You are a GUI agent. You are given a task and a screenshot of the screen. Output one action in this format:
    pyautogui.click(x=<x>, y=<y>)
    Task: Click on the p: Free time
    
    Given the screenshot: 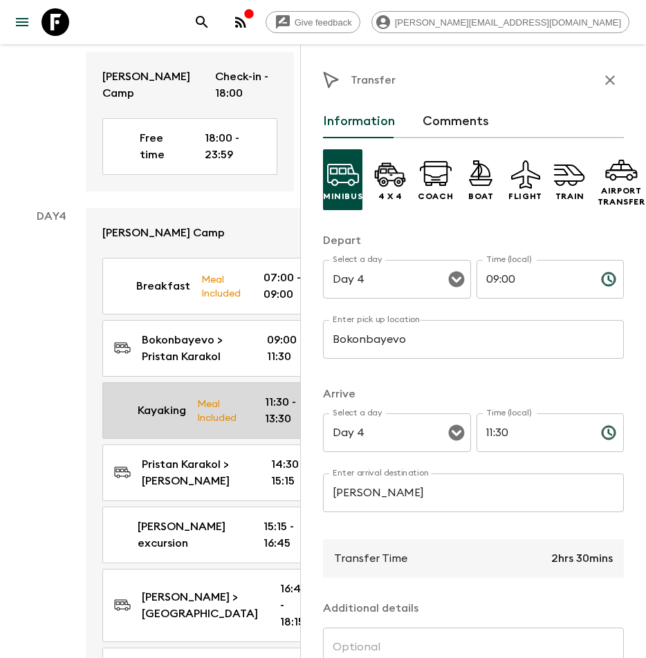 What is the action you would take?
    pyautogui.click(x=161, y=147)
    